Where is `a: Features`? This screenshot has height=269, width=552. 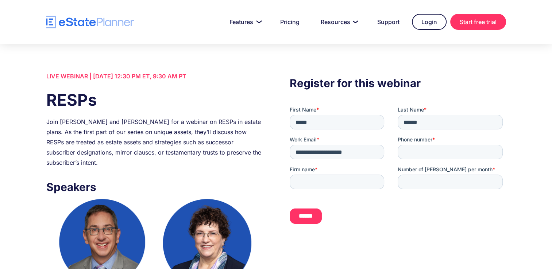 a: Features is located at coordinates (244, 22).